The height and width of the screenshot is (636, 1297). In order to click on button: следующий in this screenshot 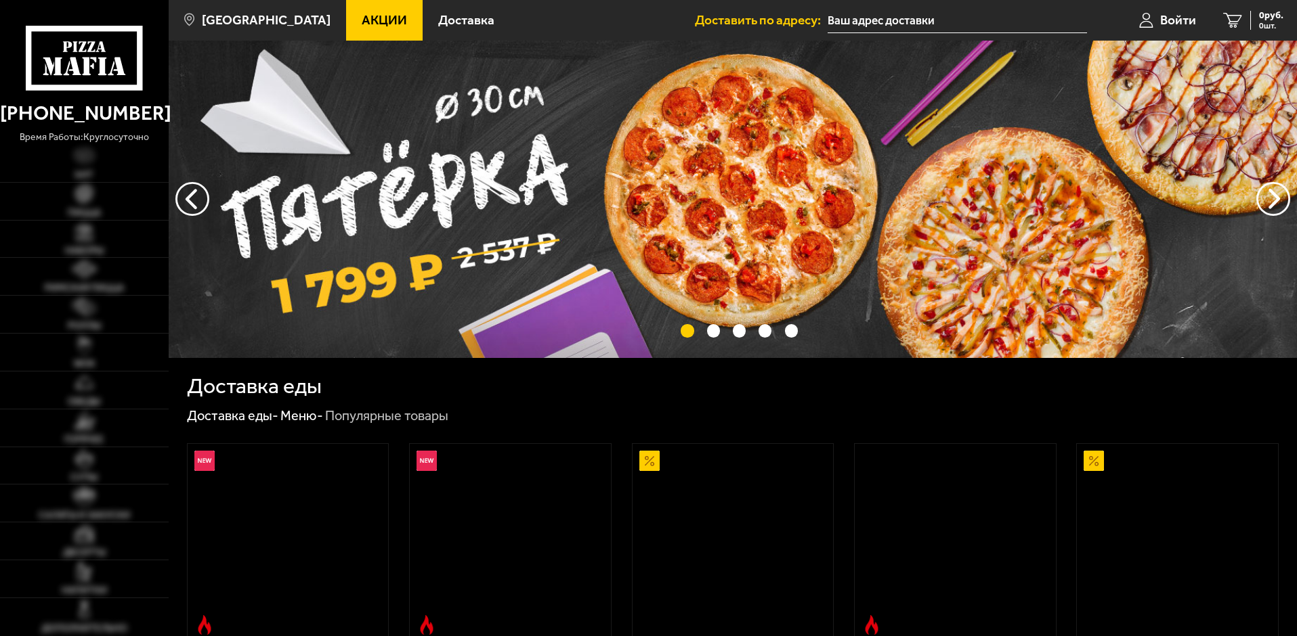, I will do `click(192, 199)`.